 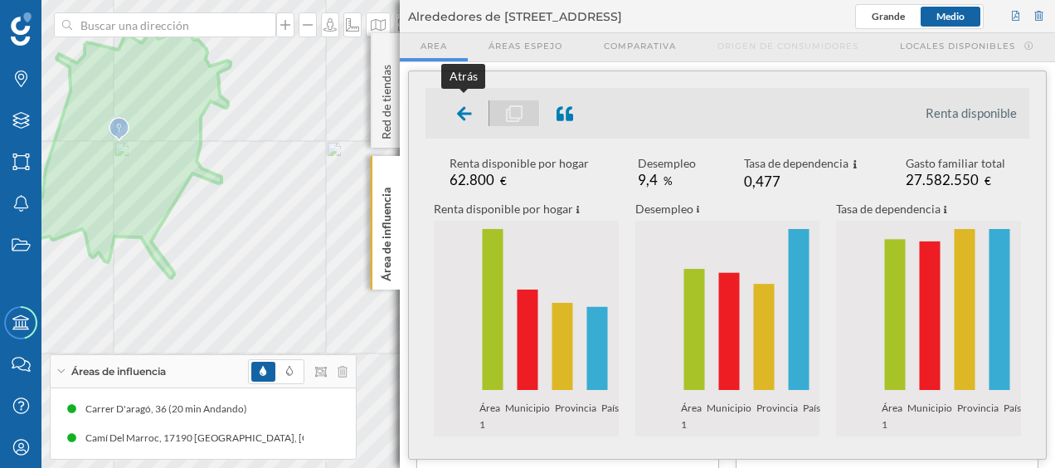 What do you see at coordinates (119, 372) in the screenshot?
I see `span: Áreas de influencia` at bounding box center [119, 372].